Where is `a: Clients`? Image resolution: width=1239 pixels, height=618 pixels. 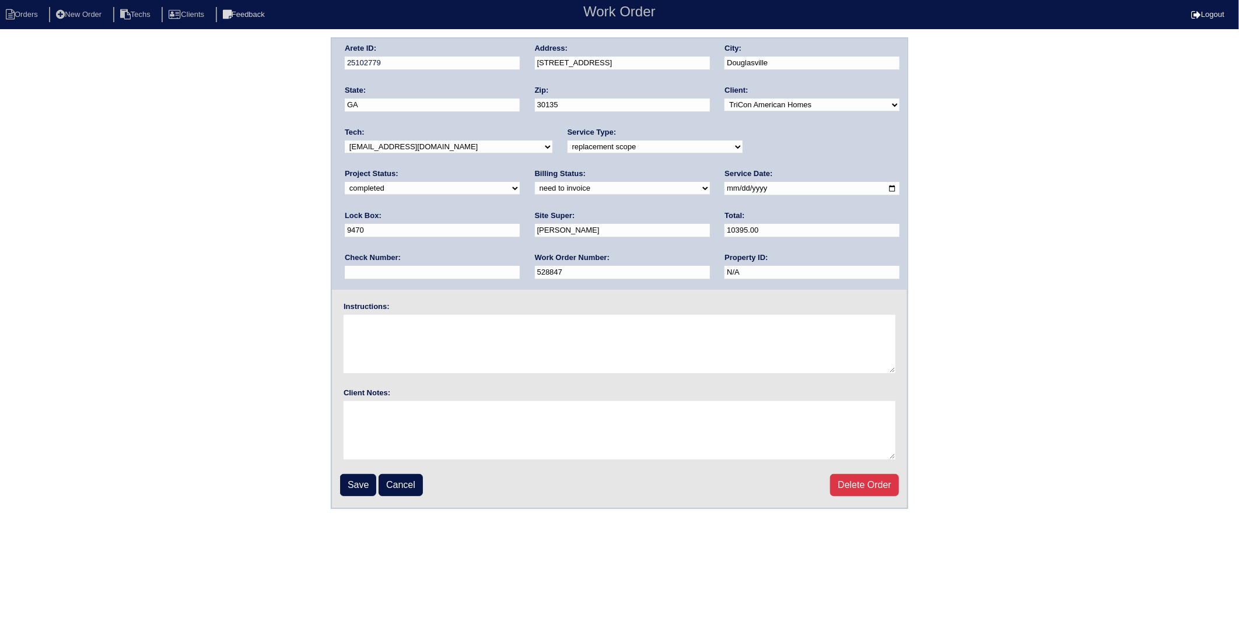 a: Clients is located at coordinates (187, 14).